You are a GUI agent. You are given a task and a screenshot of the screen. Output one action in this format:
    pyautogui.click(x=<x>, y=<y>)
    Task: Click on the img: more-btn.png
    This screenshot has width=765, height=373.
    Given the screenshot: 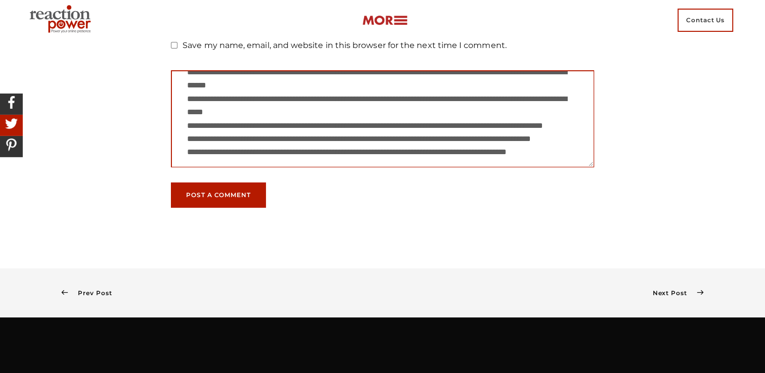 What is the action you would take?
    pyautogui.click(x=385, y=20)
    